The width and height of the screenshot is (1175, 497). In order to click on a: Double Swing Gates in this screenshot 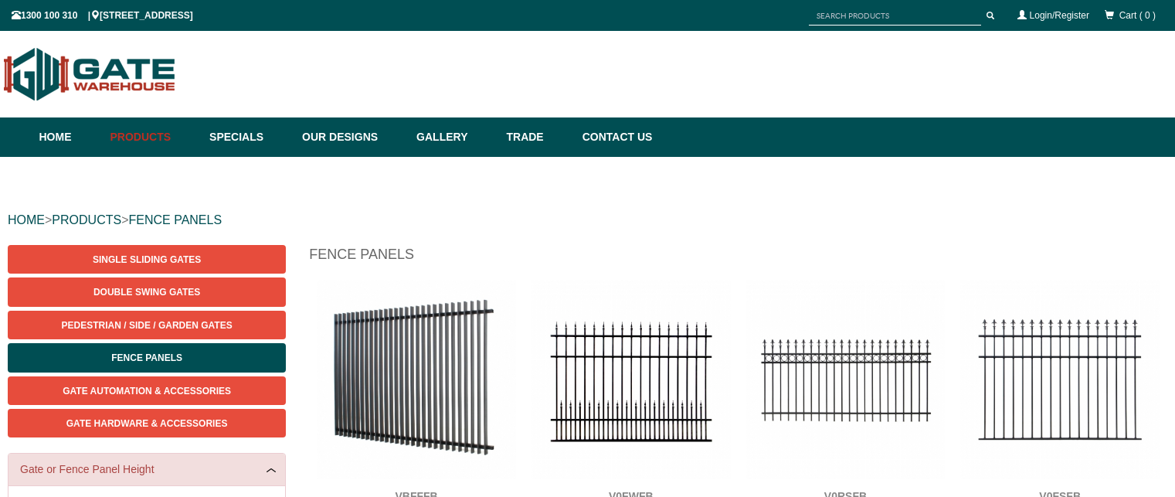, I will do `click(147, 291)`.